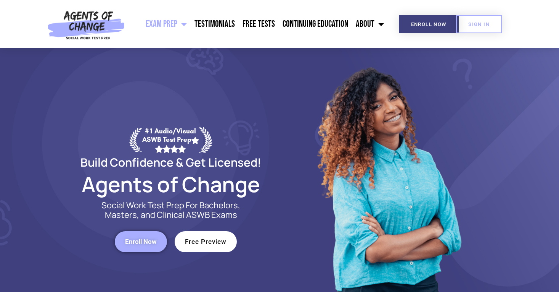 The height and width of the screenshot is (292, 559). What do you see at coordinates (258, 24) in the screenshot?
I see `nav: Menu` at bounding box center [258, 24].